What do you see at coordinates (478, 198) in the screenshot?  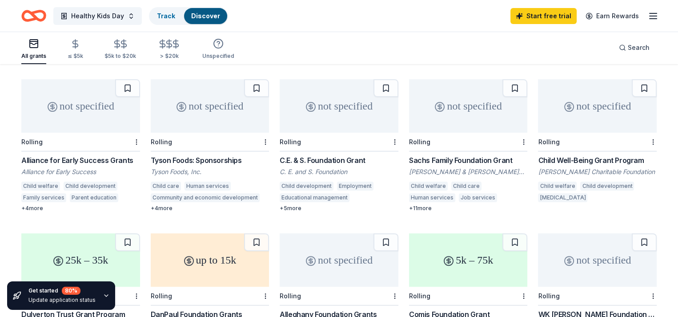 I see `div: Job services` at bounding box center [478, 198].